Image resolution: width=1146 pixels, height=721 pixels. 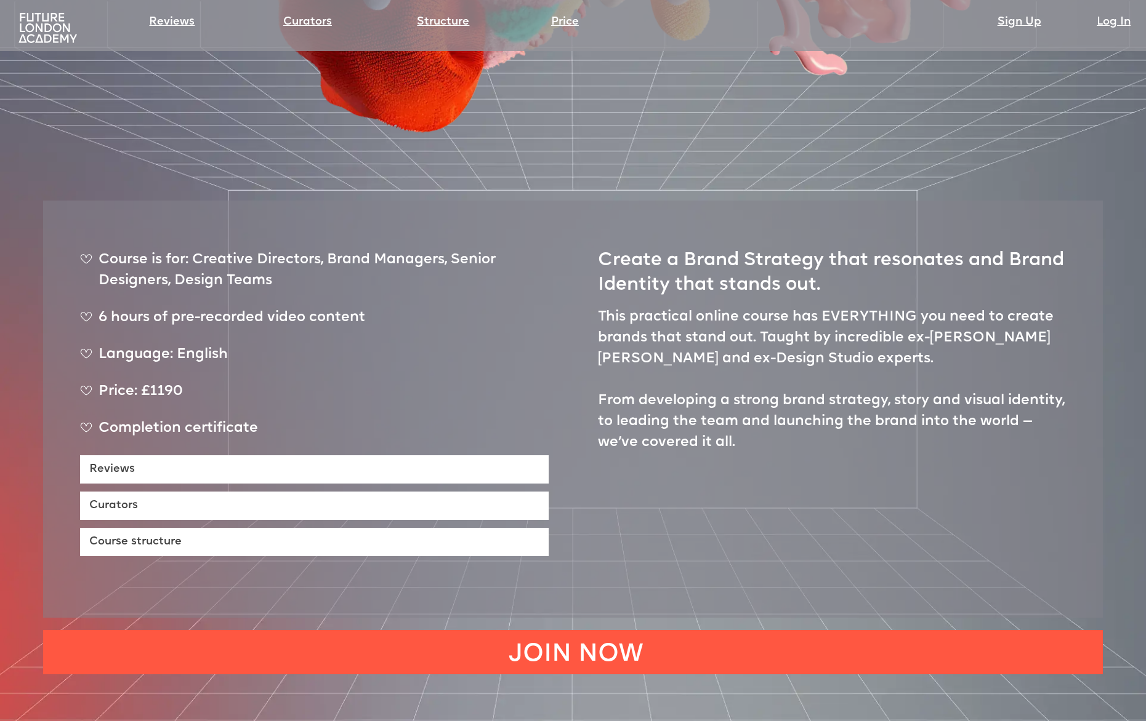 What do you see at coordinates (314, 276) in the screenshot?
I see `div: Course is for: Creative Directors, Brand Managers, Senior Designers, Design Teams` at bounding box center [314, 276].